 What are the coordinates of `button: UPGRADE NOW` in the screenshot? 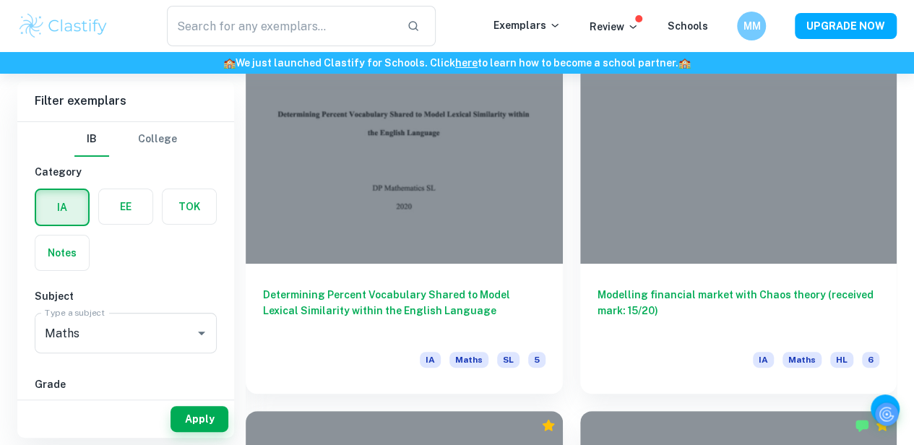 It's located at (845, 26).